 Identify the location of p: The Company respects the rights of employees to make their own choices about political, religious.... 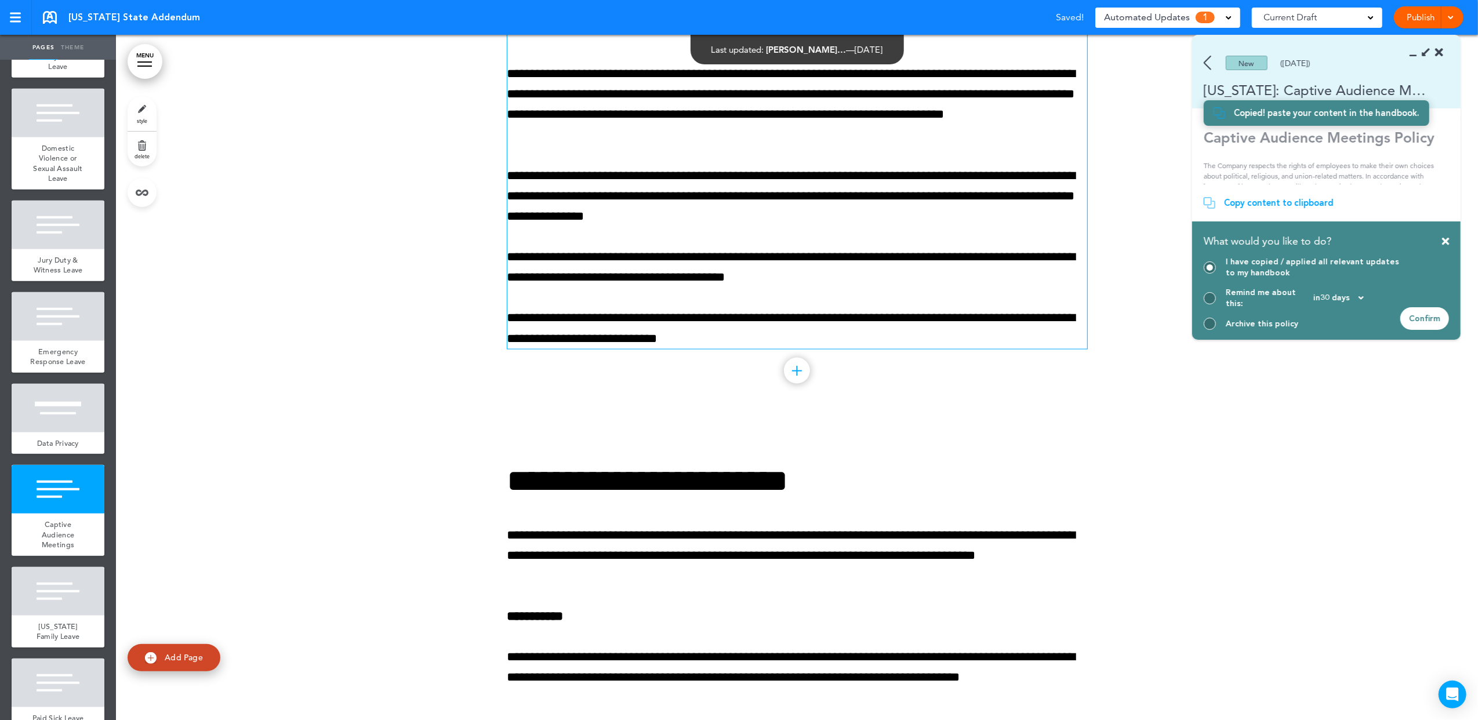
(1322, 187).